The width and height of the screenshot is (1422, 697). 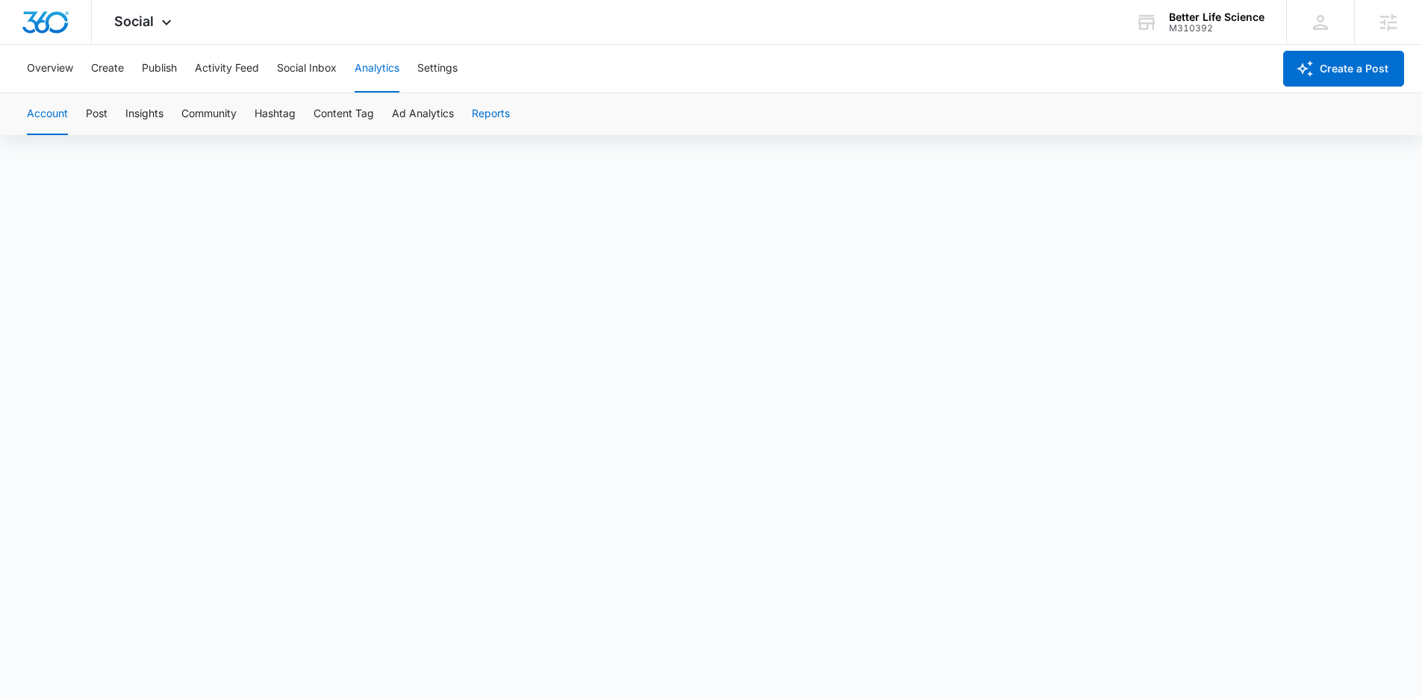 What do you see at coordinates (438, 69) in the screenshot?
I see `button: Settings` at bounding box center [438, 69].